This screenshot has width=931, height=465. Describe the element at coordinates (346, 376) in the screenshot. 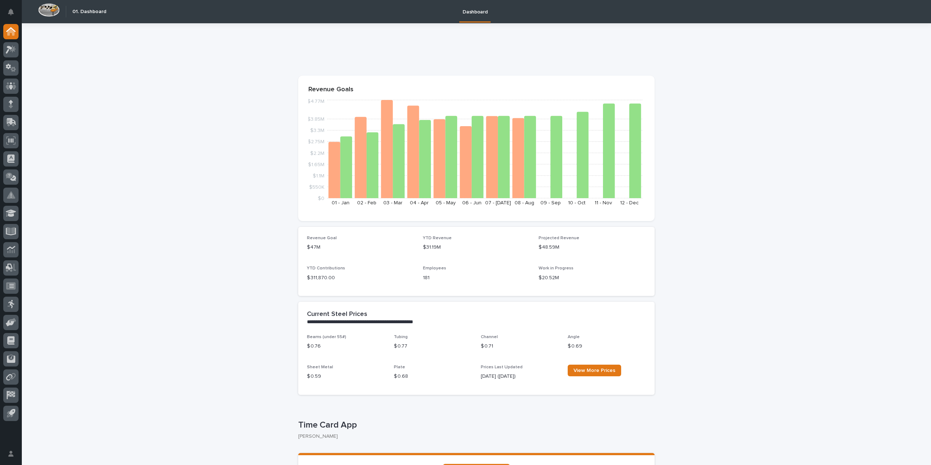

I see `p: $ 0.59` at that location.